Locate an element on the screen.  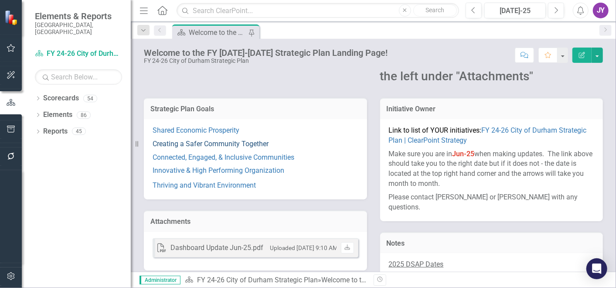
u: 2025 DSAP Dates is located at coordinates (416, 264).